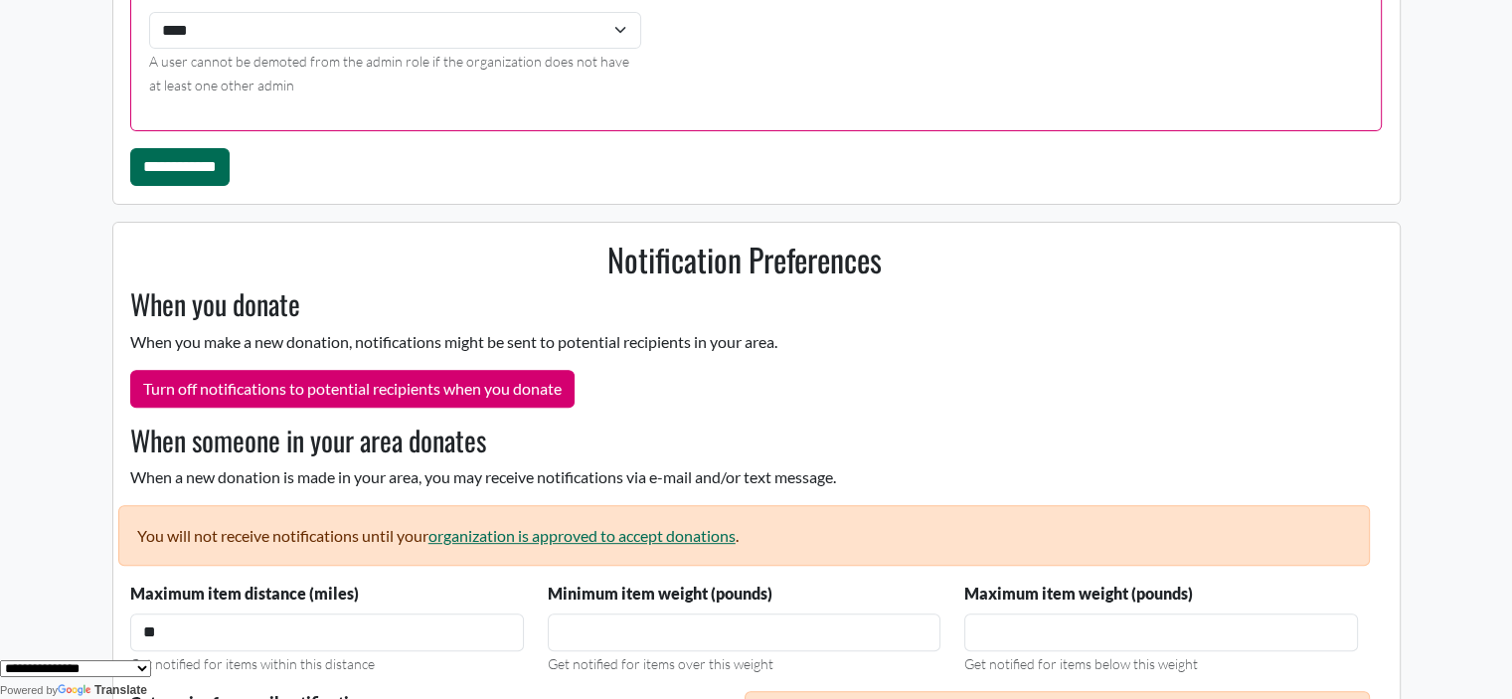 The height and width of the screenshot is (699, 1512). What do you see at coordinates (744, 477) in the screenshot?
I see `p: When a new donation is made in your area, you may receive notifications via e-mail and/or text me...` at bounding box center [744, 477].